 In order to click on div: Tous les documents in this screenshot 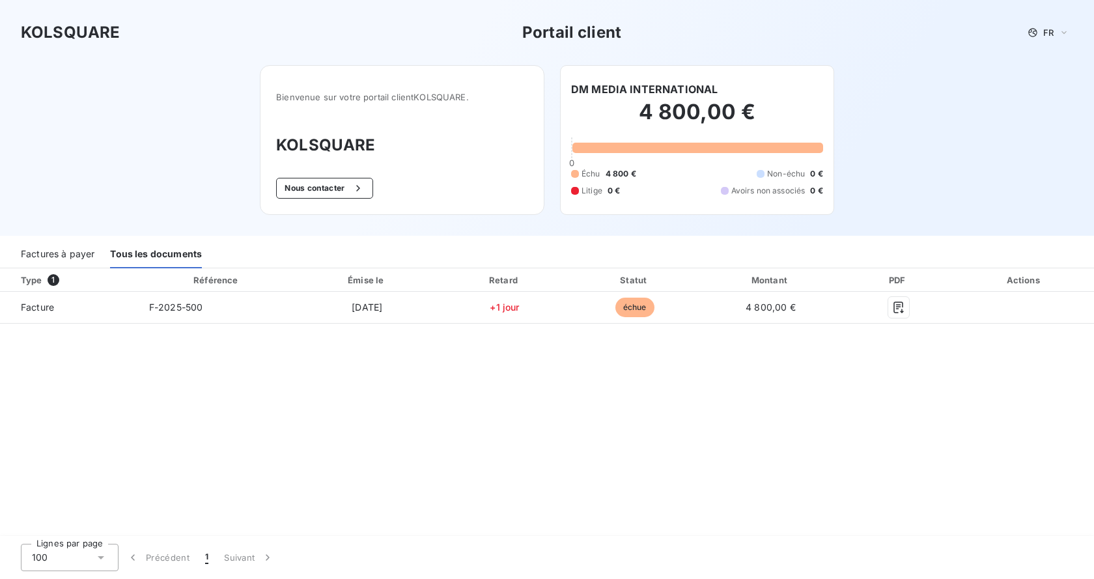, I will do `click(156, 255)`.